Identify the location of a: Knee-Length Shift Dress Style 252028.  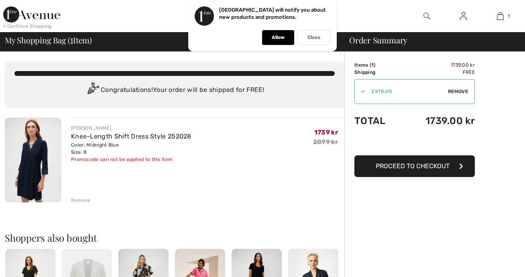
(131, 136).